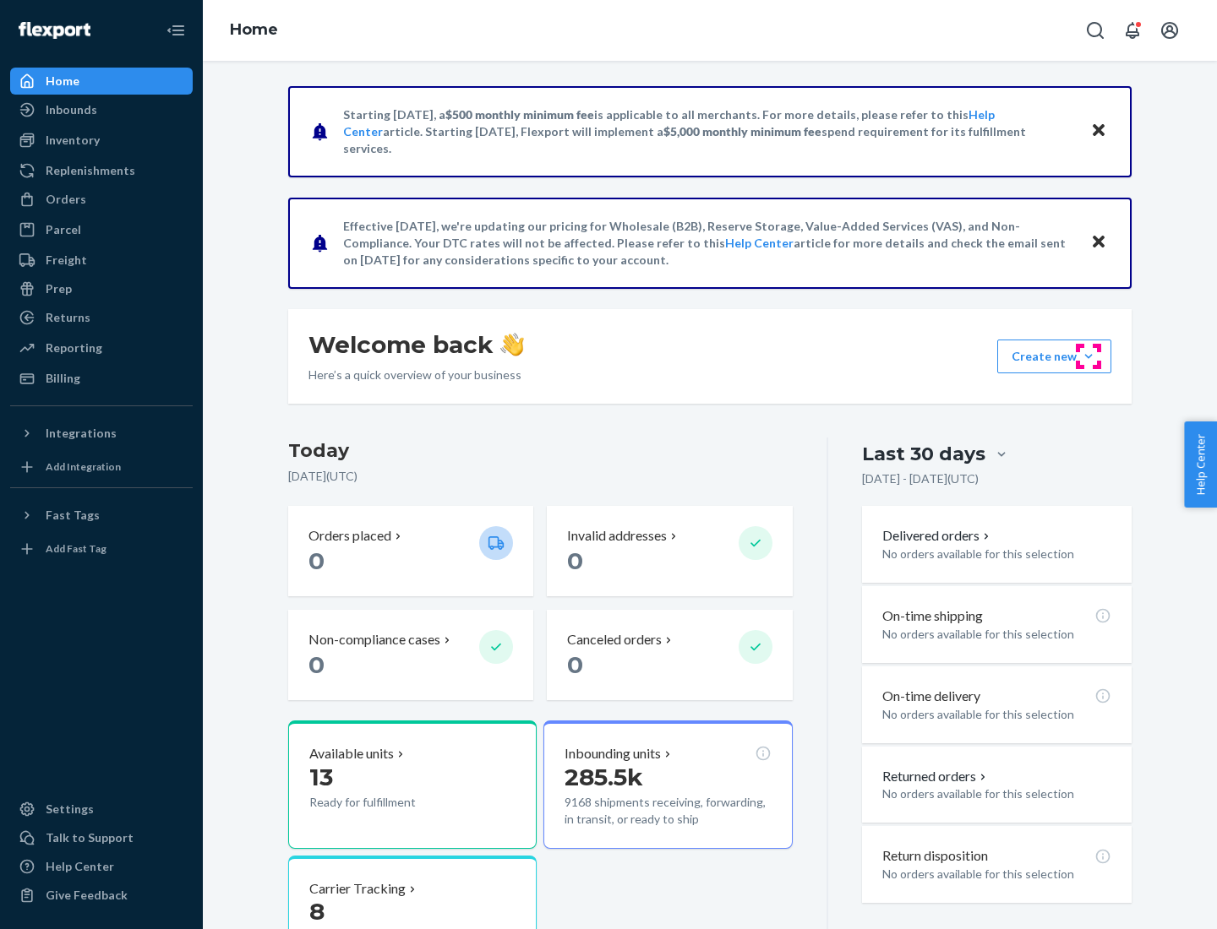 The height and width of the screenshot is (929, 1217). What do you see at coordinates (83, 466) in the screenshot?
I see `div: Add Integration` at bounding box center [83, 466].